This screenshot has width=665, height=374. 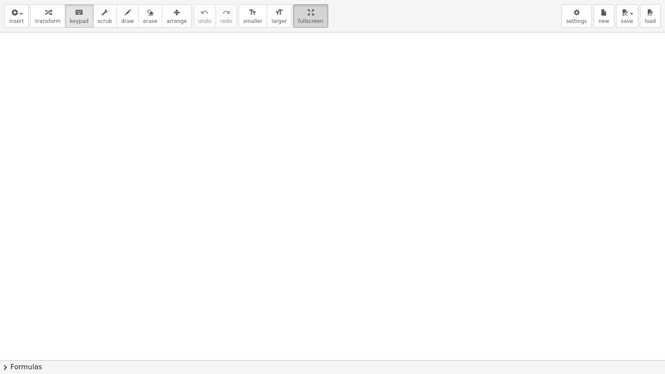 What do you see at coordinates (150, 21) in the screenshot?
I see `span: erase` at bounding box center [150, 21].